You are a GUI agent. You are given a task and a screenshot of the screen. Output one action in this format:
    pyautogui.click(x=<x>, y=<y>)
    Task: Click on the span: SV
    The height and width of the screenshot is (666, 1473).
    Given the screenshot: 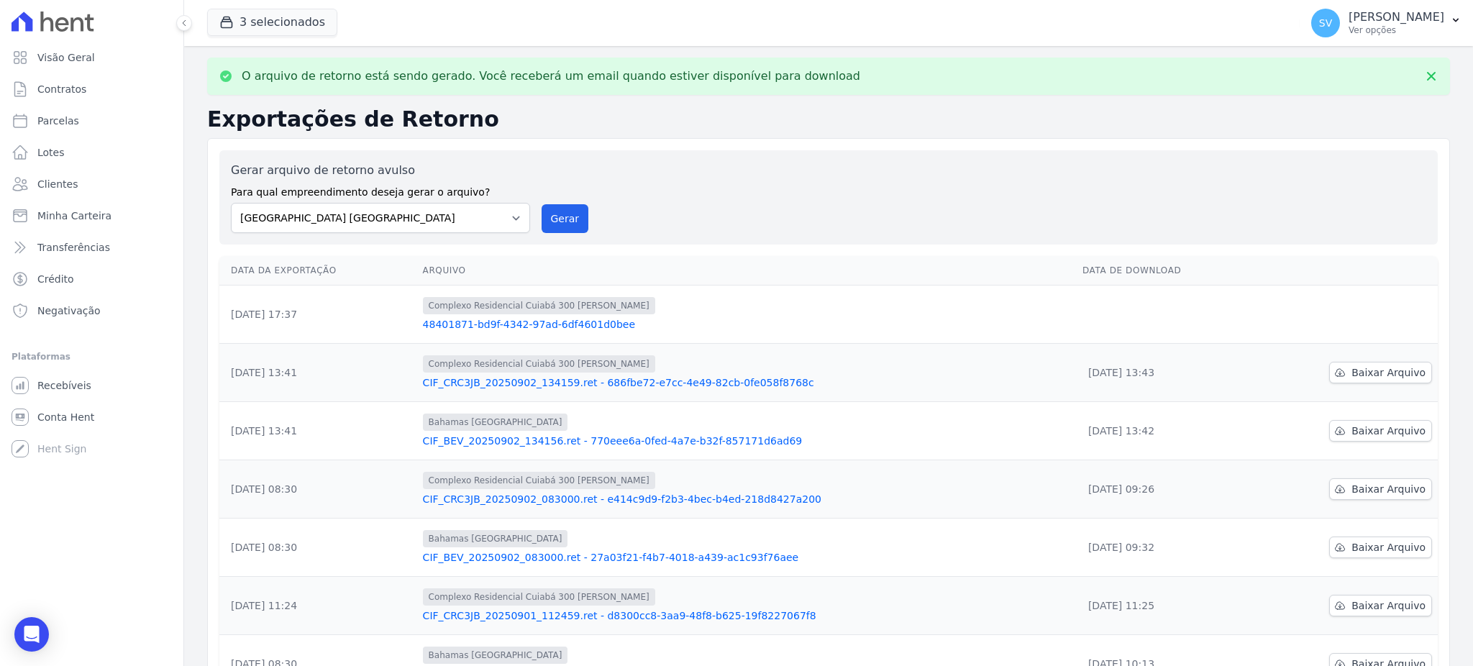 What is the action you would take?
    pyautogui.click(x=1326, y=23)
    